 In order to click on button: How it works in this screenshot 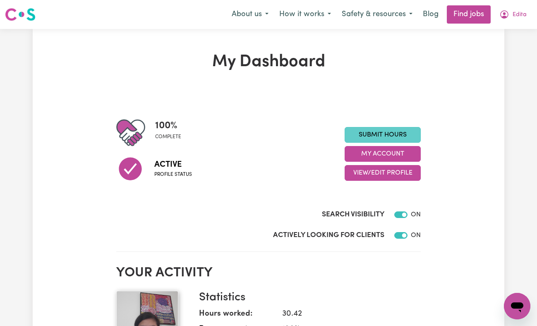, I will do `click(305, 14)`.